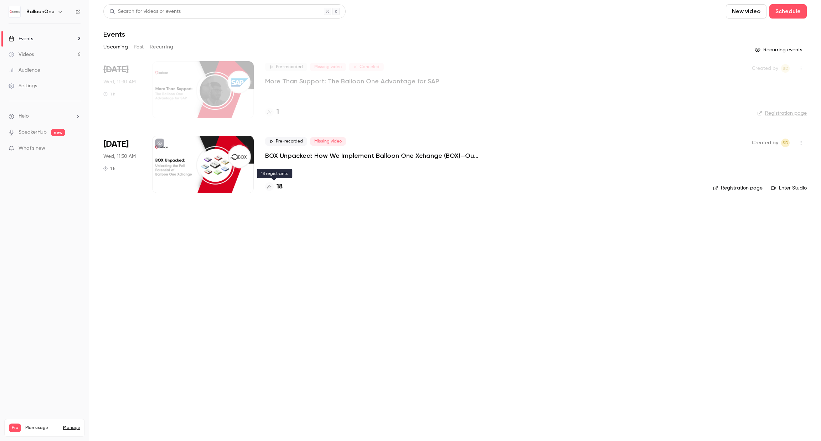  Describe the element at coordinates (372, 156) in the screenshot. I see `p: BOX Unpacked: How We Implement Balloon One Xchange (BOX)—Our Proven Project Methodology` at that location.